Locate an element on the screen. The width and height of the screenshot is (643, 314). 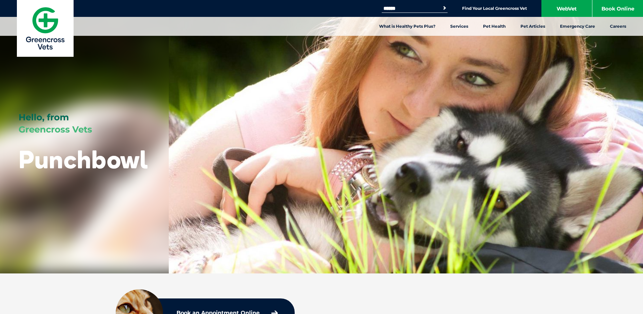
a: Services is located at coordinates (459, 26).